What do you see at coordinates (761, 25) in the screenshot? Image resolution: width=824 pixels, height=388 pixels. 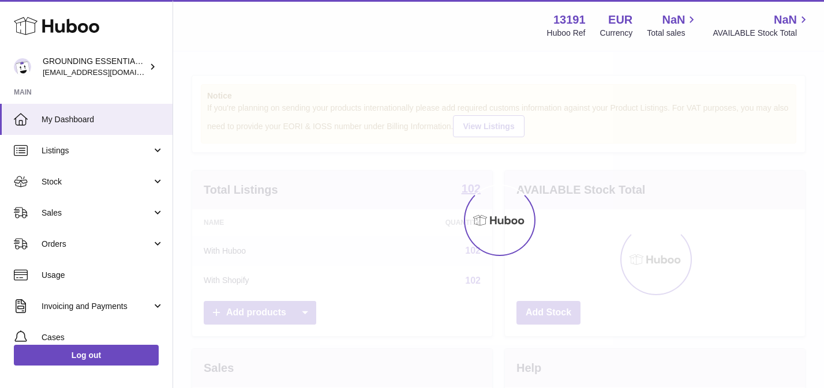 I see `a: NaN AVAILABLE Stock Total` at bounding box center [761, 25].